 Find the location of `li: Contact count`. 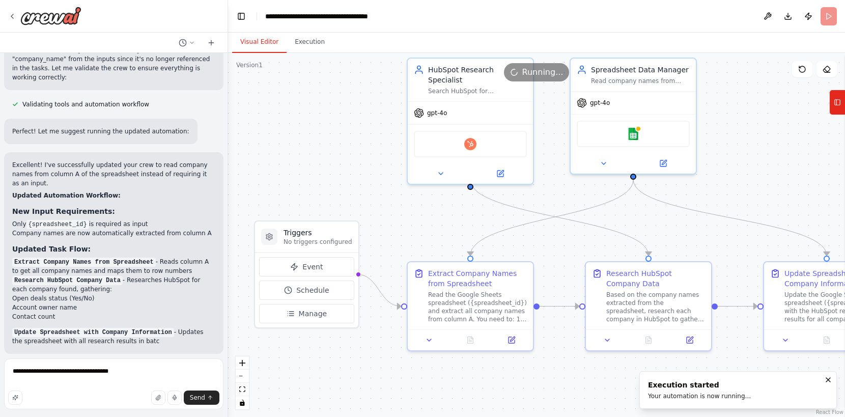

li: Contact count is located at coordinates (114, 317).